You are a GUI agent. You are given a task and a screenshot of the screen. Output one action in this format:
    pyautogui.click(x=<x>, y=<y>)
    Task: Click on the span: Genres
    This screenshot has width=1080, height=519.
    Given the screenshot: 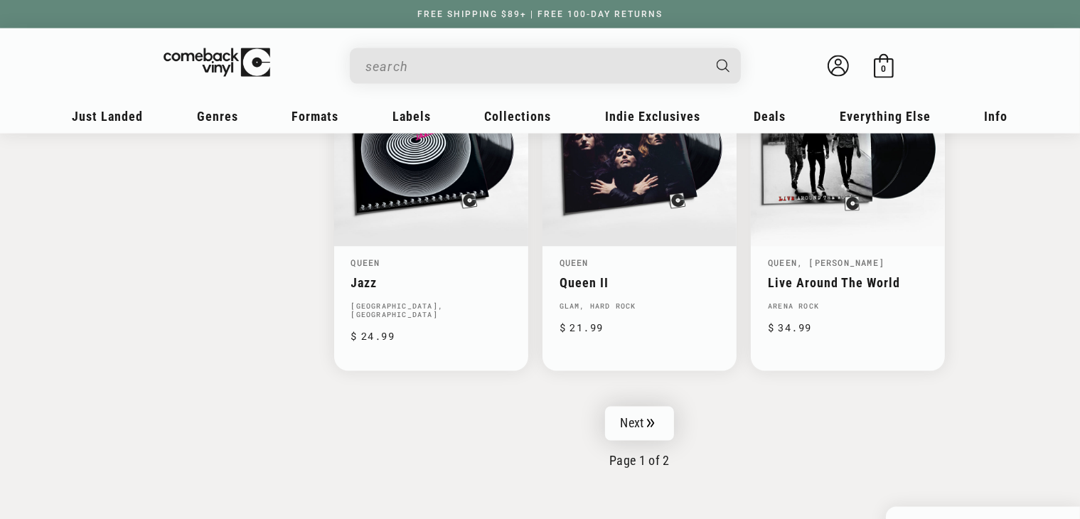 What is the action you would take?
    pyautogui.click(x=218, y=116)
    